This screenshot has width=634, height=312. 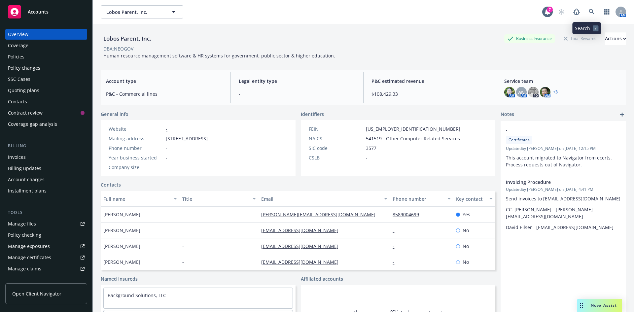 What do you see at coordinates (46, 191) in the screenshot?
I see `a: Installment plans` at bounding box center [46, 191].